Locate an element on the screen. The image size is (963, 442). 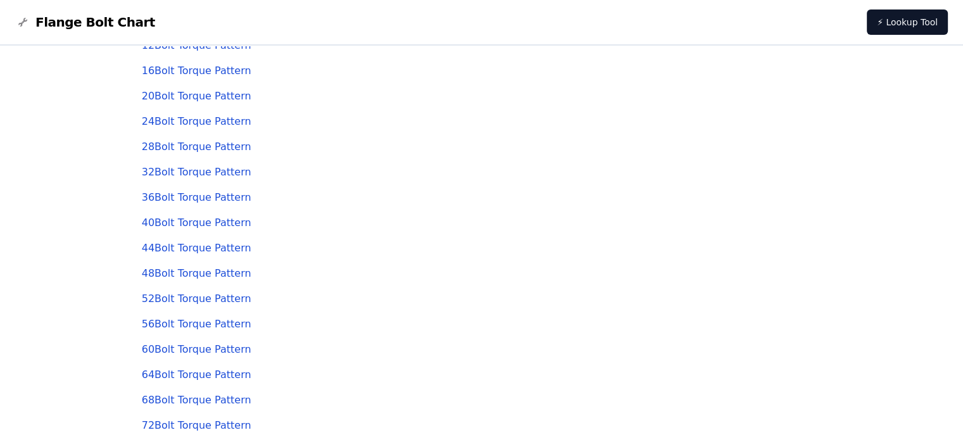
a: 64Bolt Torque Pattern is located at coordinates (196, 374).